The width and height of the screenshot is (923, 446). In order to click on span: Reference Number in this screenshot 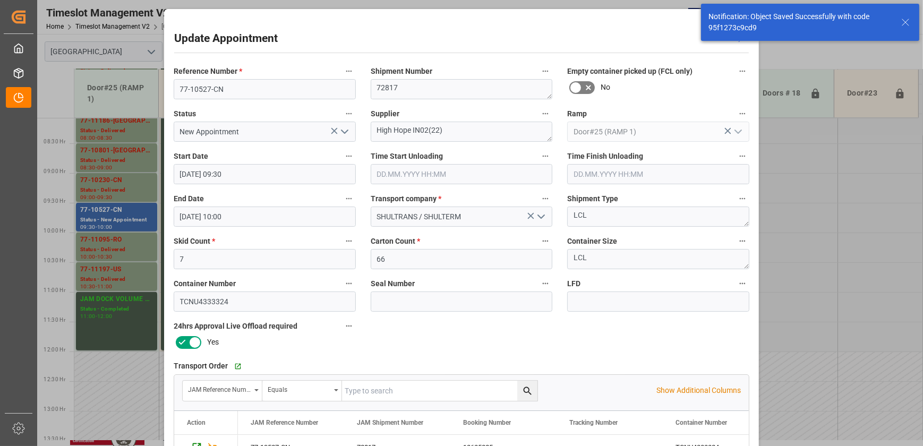, I will do `click(208, 71)`.